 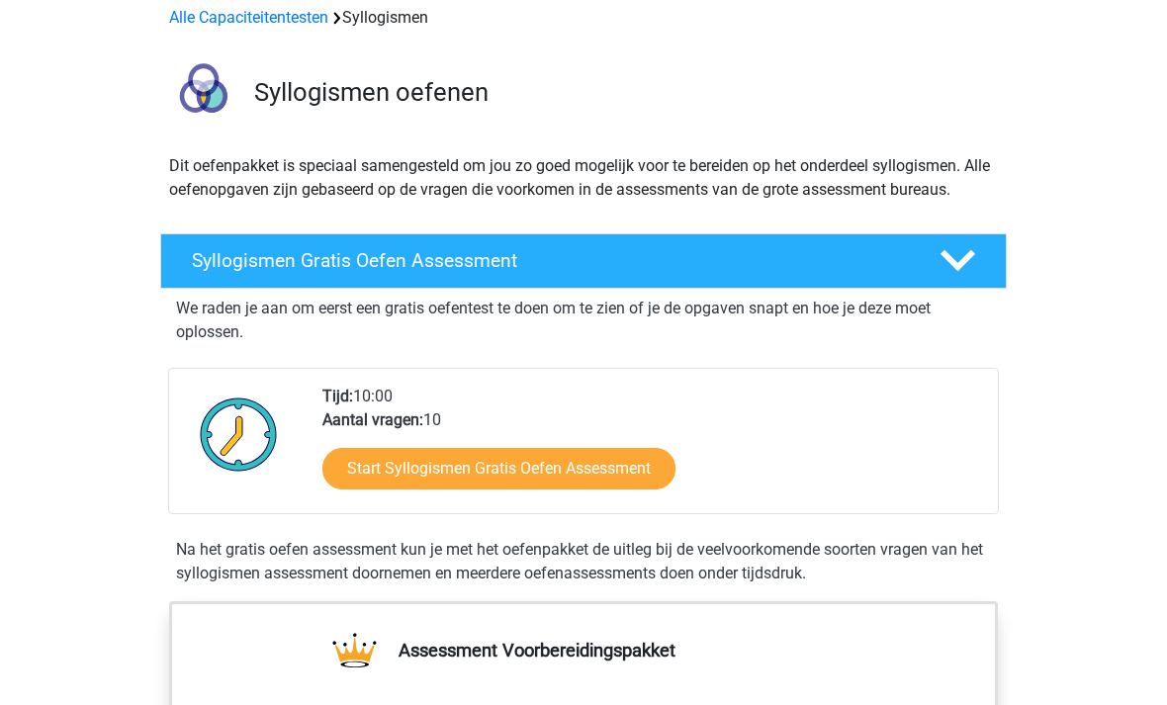 I want to click on h3: Syllogismen oefenen, so click(x=622, y=92).